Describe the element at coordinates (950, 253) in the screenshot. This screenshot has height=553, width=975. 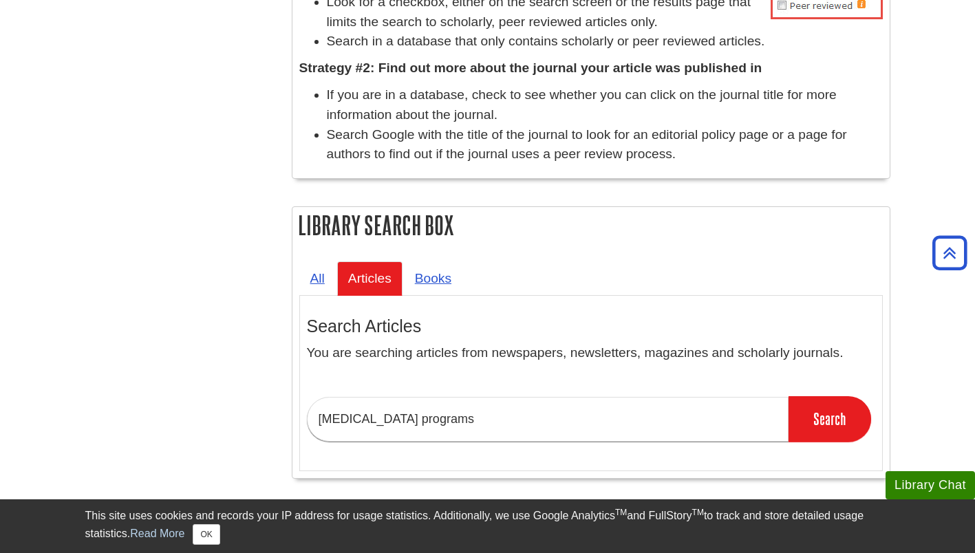
I see `a: Back to Top` at that location.